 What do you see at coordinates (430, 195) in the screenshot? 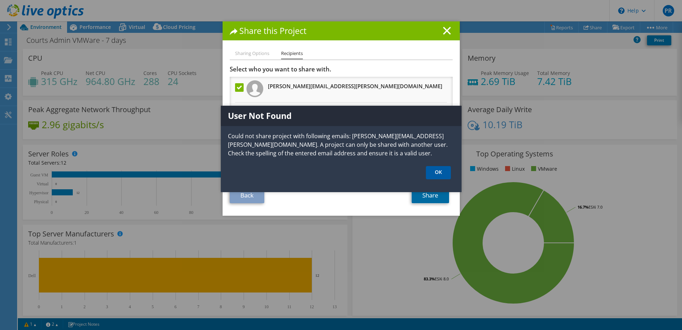
I see `a: Share` at bounding box center [430, 195].